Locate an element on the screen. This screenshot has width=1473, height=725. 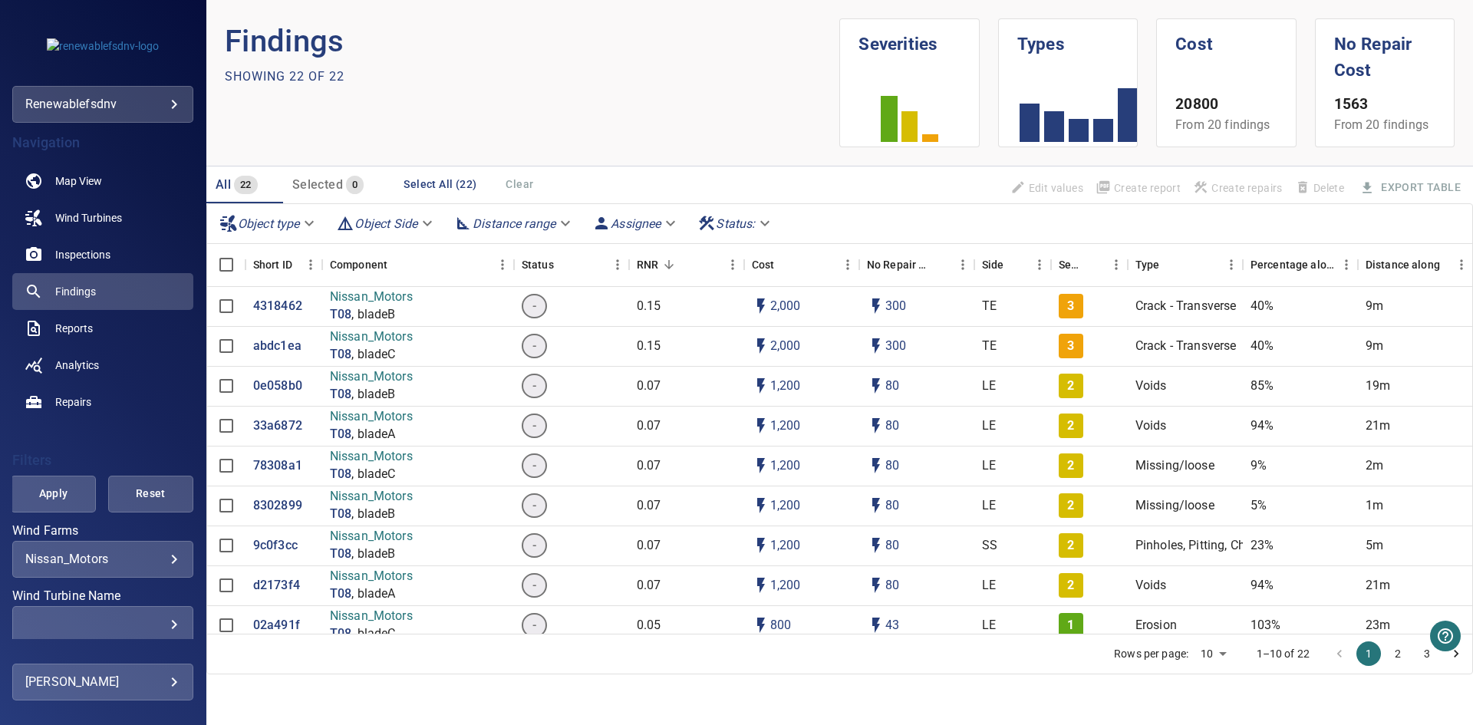
span: 0 is located at coordinates (354, 185).